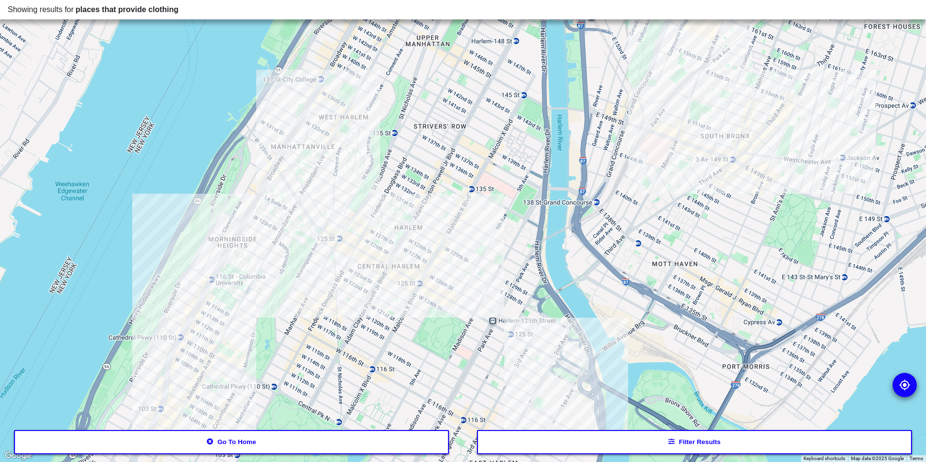  I want to click on a: Open this area in Google Maps (opens a new window), so click(18, 456).